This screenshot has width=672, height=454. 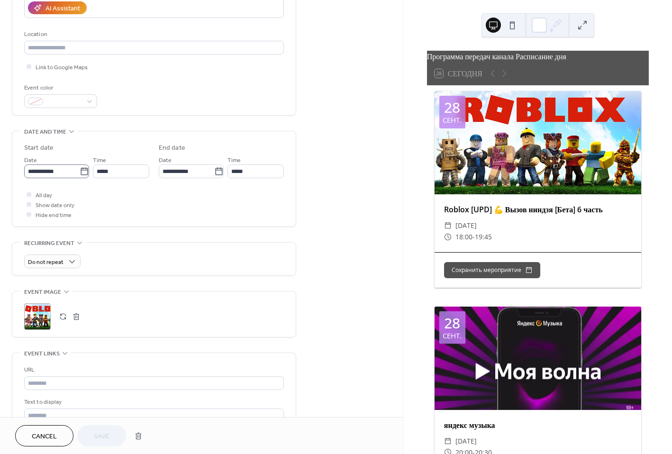 What do you see at coordinates (44, 195) in the screenshot?
I see `span: All day` at bounding box center [44, 195].